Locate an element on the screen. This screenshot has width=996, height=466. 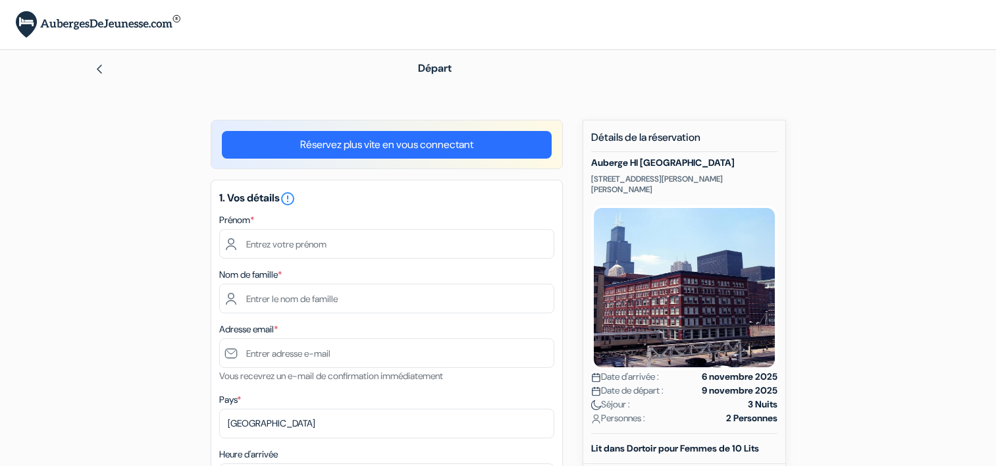
span: Date d'arrivée : is located at coordinates (625, 377).